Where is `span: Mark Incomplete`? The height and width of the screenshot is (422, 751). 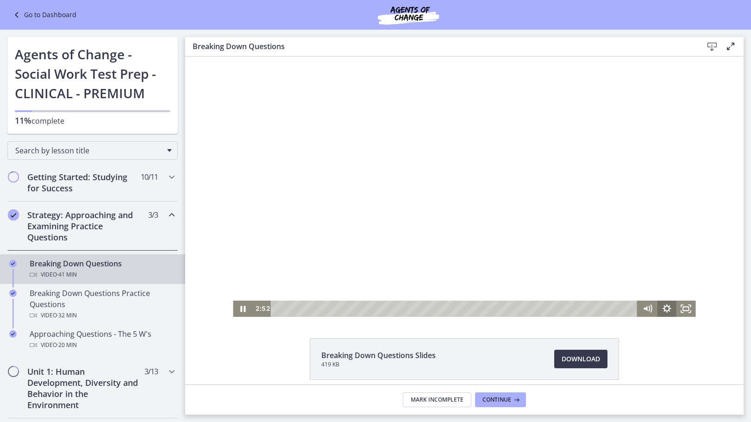
span: Mark Incomplete is located at coordinates (437, 400).